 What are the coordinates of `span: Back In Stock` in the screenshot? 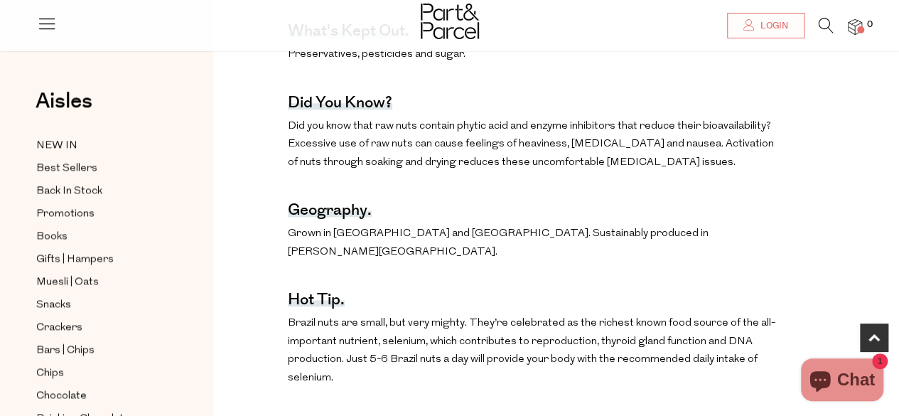 It's located at (69, 191).